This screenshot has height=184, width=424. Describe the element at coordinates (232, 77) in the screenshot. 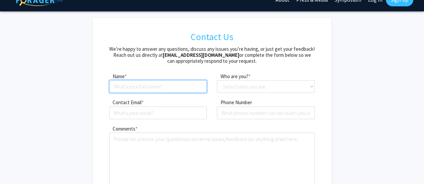

I see `label: Who are you?` at that location.